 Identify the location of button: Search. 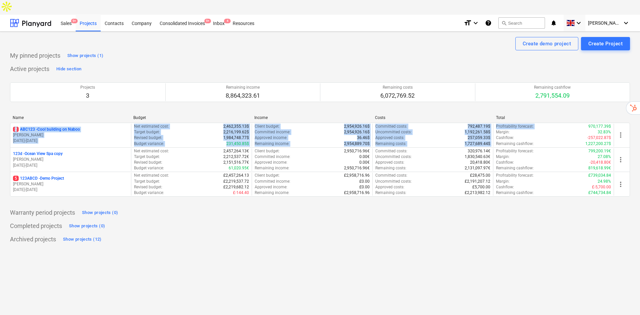
(521, 23).